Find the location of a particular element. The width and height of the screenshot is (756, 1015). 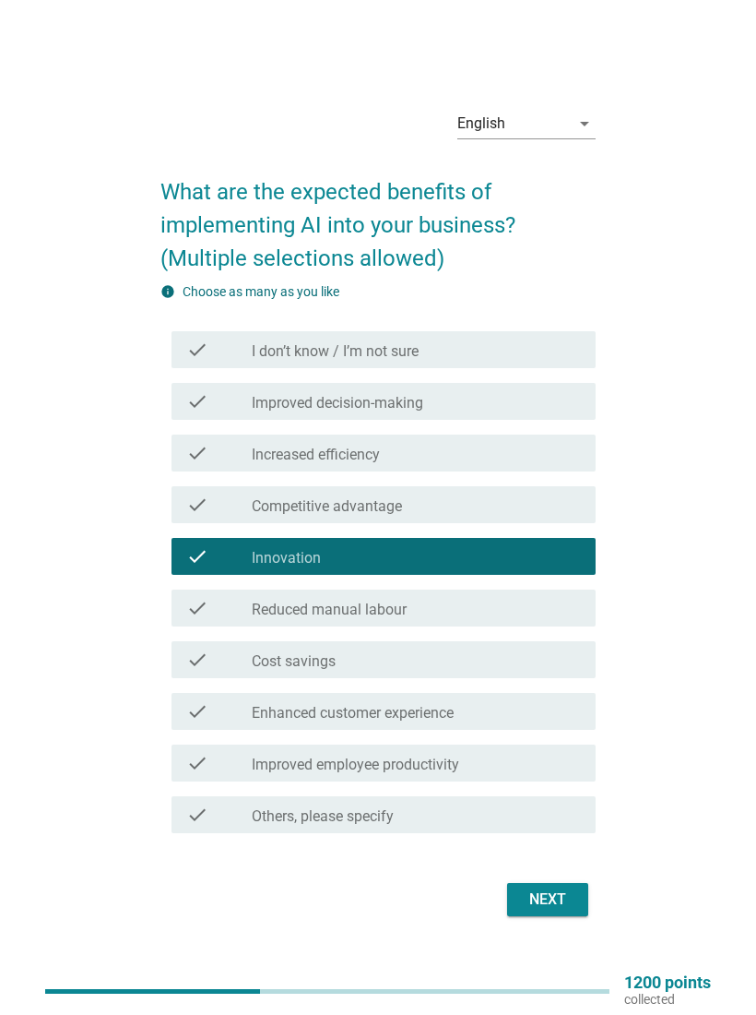

i: info is located at coordinates (168, 292).